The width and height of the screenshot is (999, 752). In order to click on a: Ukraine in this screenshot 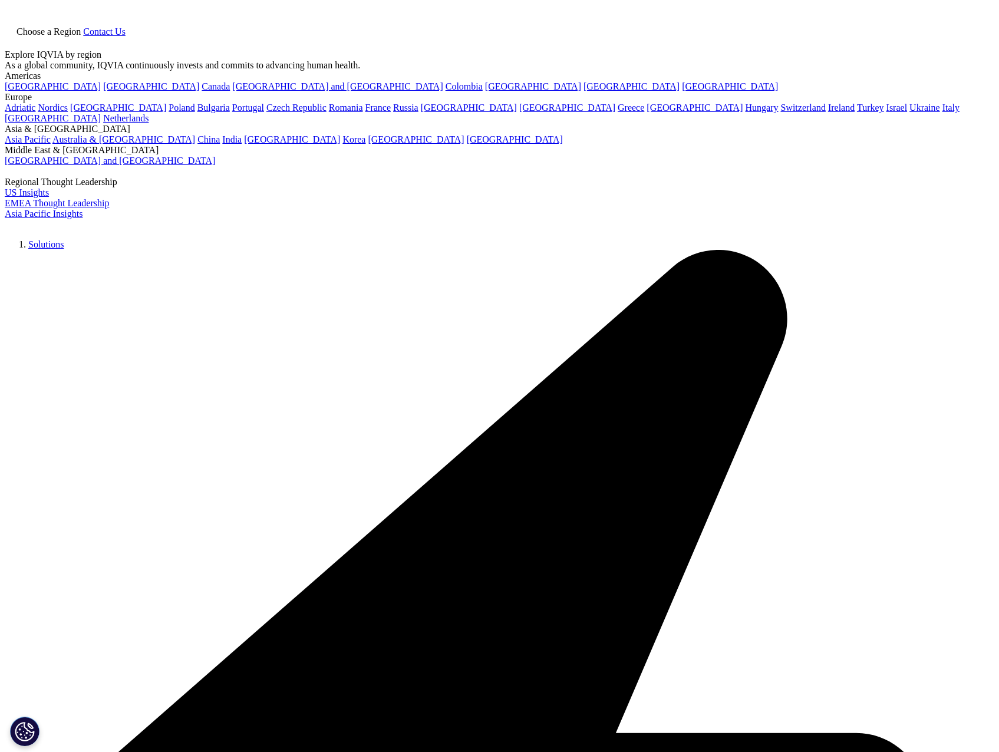, I will do `click(924, 107)`.